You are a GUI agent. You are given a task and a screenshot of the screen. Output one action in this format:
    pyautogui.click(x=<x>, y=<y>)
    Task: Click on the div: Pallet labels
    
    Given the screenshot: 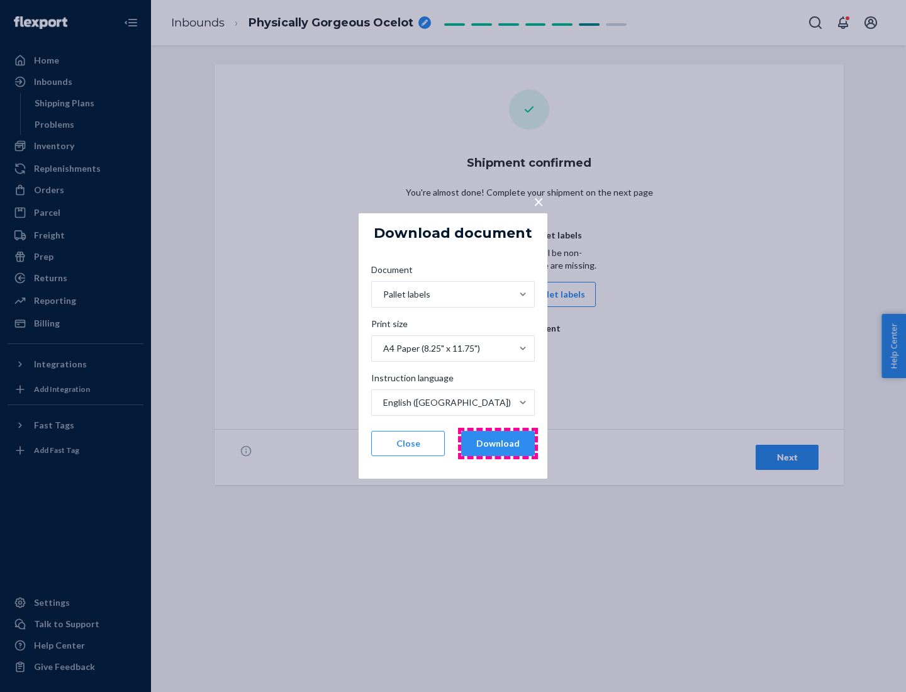 What is the action you would take?
    pyautogui.click(x=407, y=295)
    